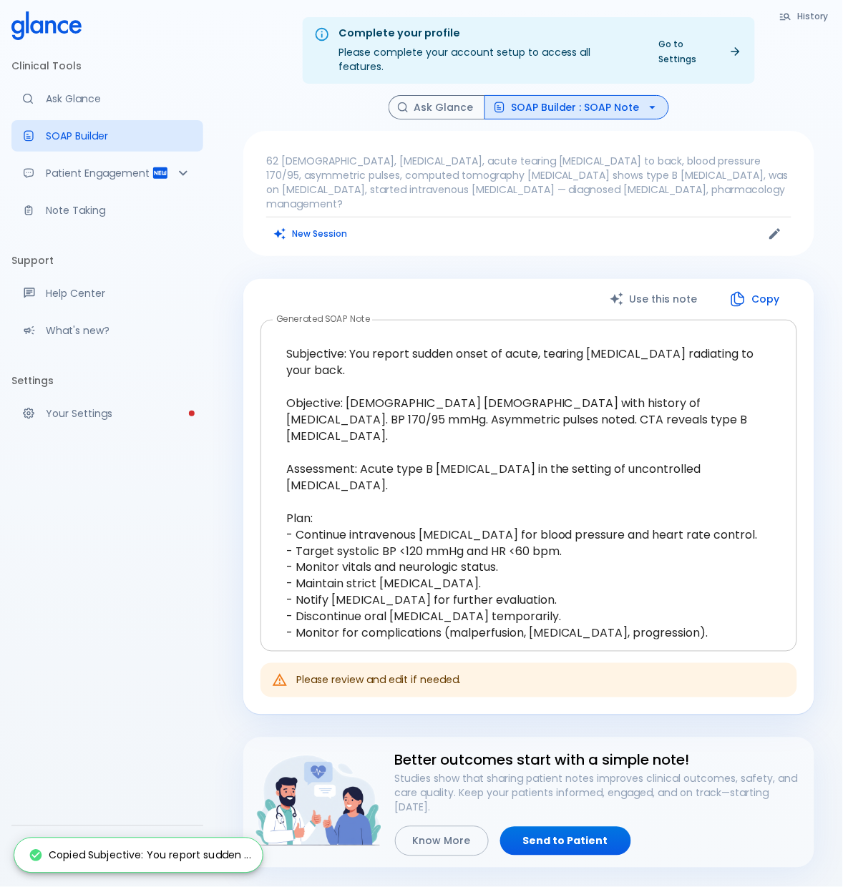  I want to click on li: Settings, so click(107, 381).